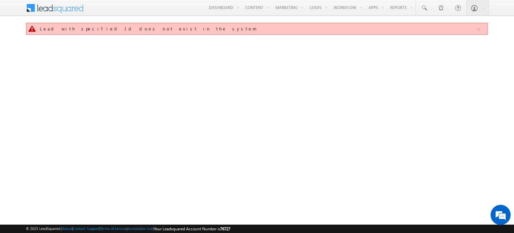  Describe the element at coordinates (86, 228) in the screenshot. I see `a: Contact Support` at that location.